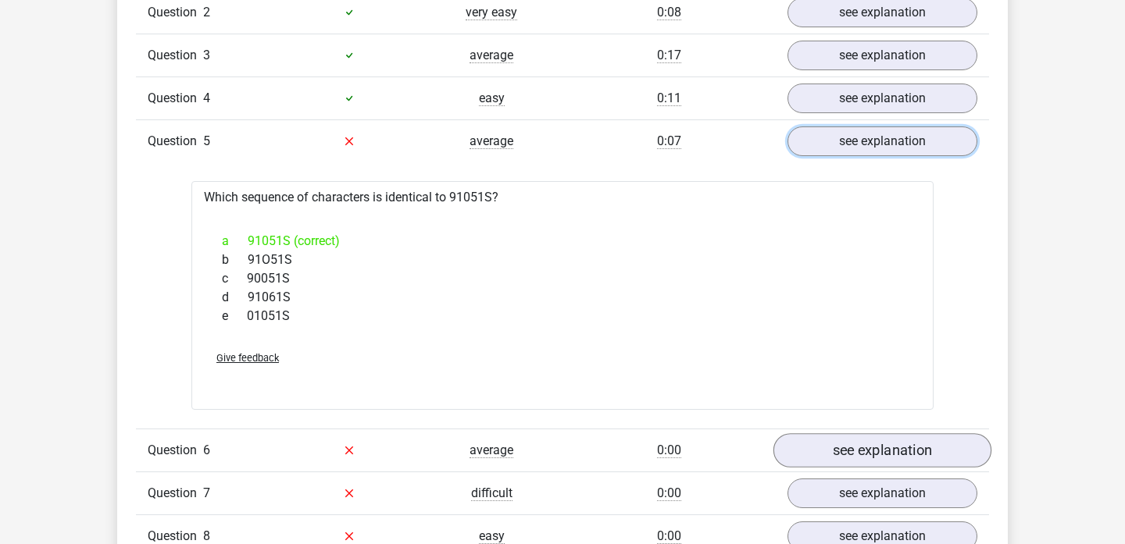 The width and height of the screenshot is (1125, 544). What do you see at coordinates (234, 260) in the screenshot?
I see `span: b` at bounding box center [234, 260].